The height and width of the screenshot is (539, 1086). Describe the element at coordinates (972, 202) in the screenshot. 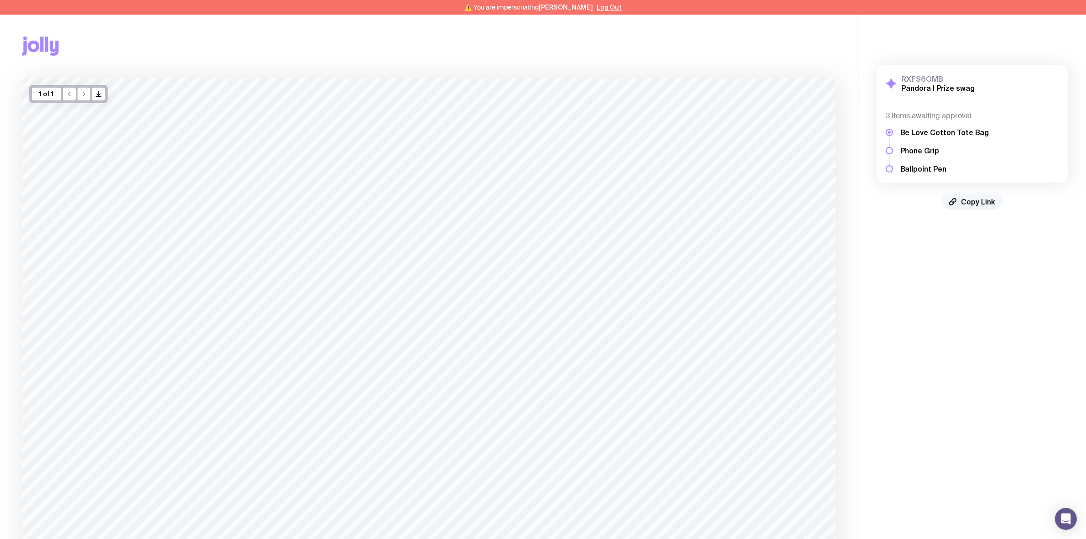

I see `button: Copy Link` at that location.